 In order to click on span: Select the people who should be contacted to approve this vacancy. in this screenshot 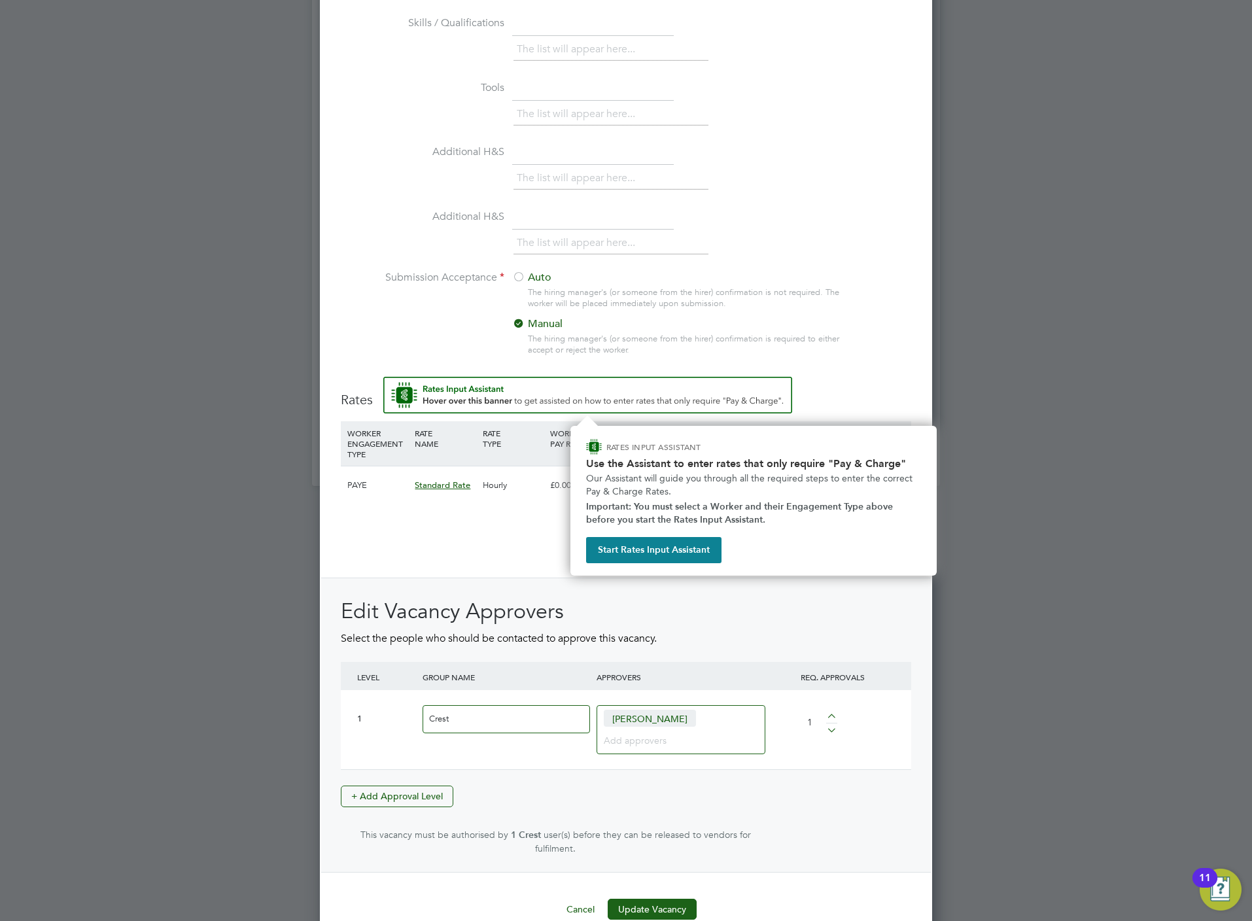, I will do `click(498, 638)`.